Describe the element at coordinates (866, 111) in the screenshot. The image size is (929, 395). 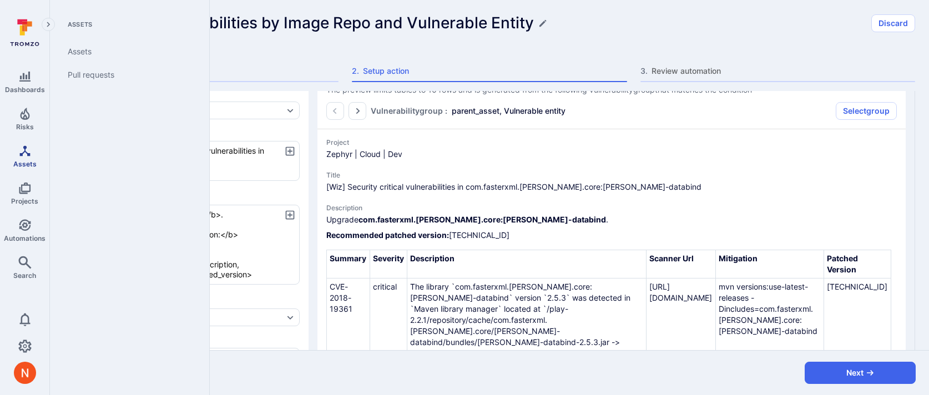
I see `button: Selectgroup` at that location.